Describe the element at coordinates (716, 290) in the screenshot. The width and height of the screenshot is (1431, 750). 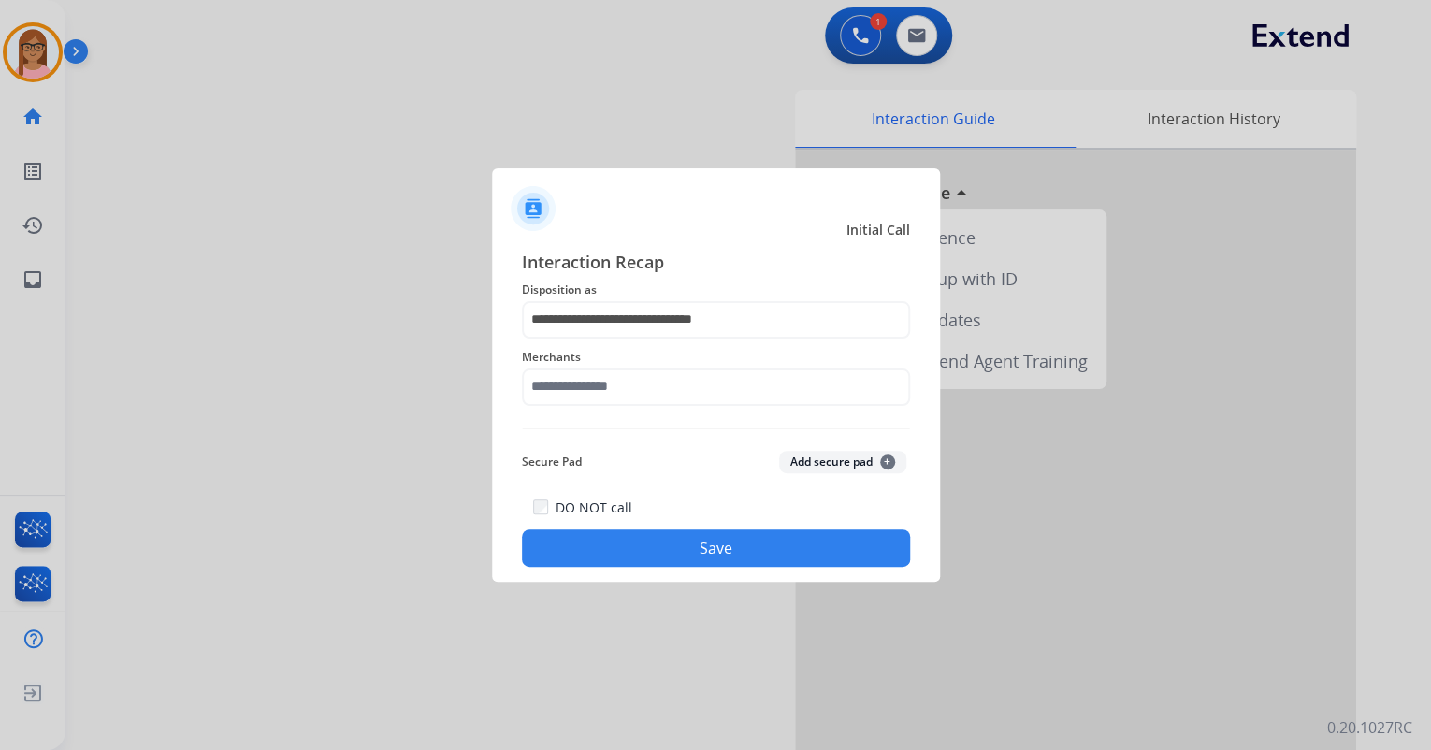
I see `span: Disposition as` at that location.